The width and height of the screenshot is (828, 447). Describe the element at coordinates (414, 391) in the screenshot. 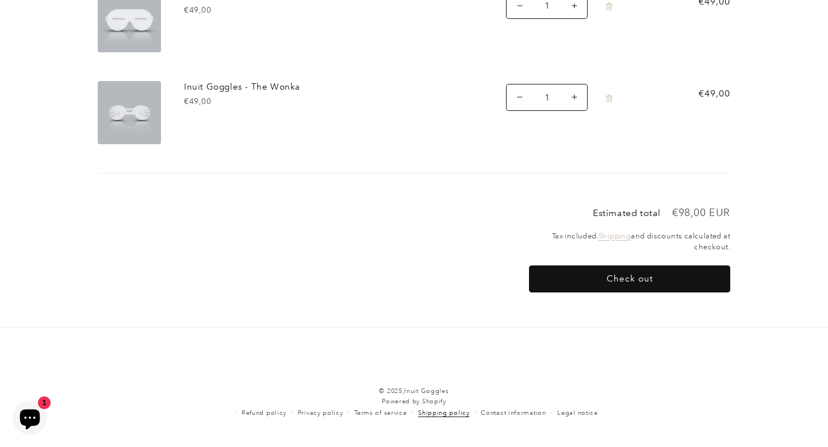

I see `small: © 2025,` at that location.